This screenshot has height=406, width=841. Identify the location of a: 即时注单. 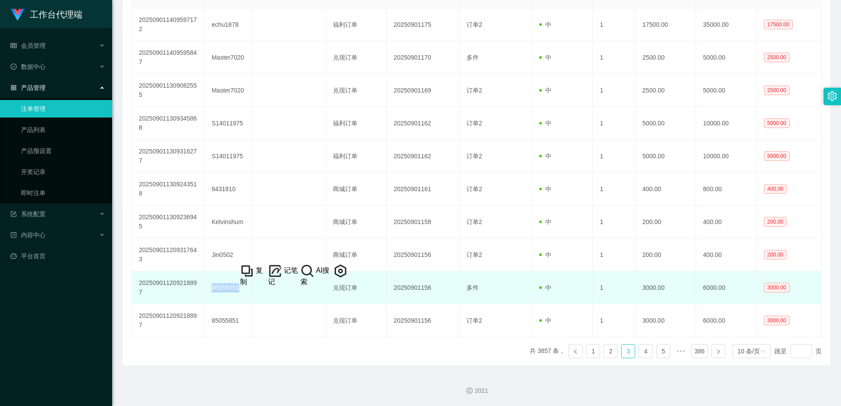
(63, 193).